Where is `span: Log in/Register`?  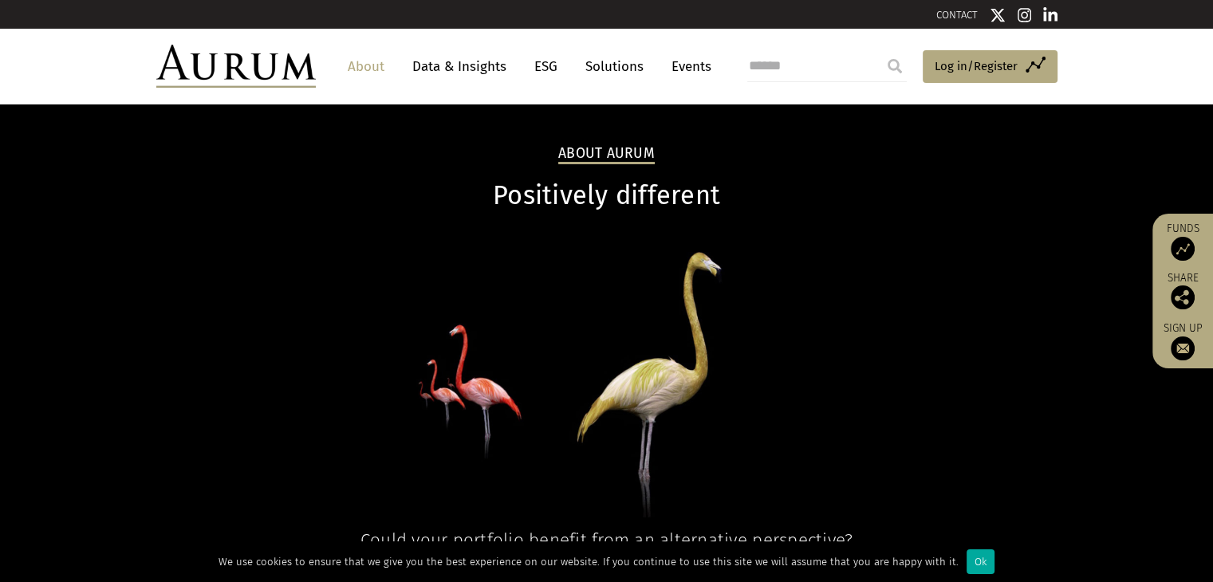
span: Log in/Register is located at coordinates (976, 66).